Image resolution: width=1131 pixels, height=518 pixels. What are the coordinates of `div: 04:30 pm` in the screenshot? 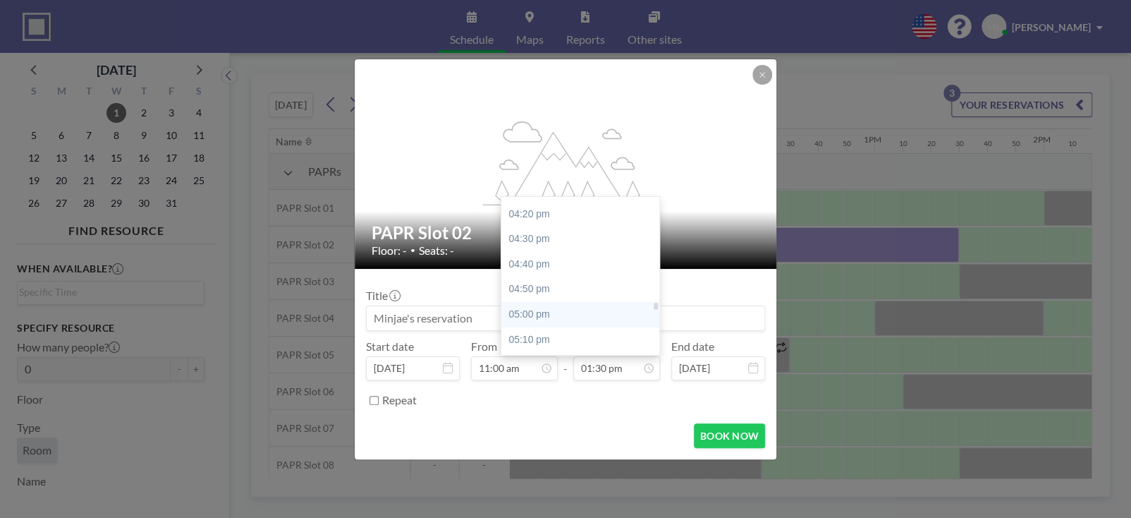 It's located at (584, 239).